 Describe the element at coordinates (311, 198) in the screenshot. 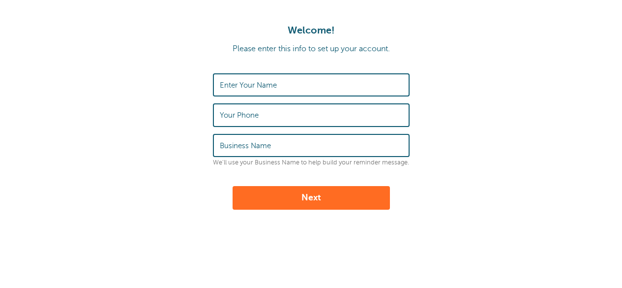

I see `button: Next` at that location.